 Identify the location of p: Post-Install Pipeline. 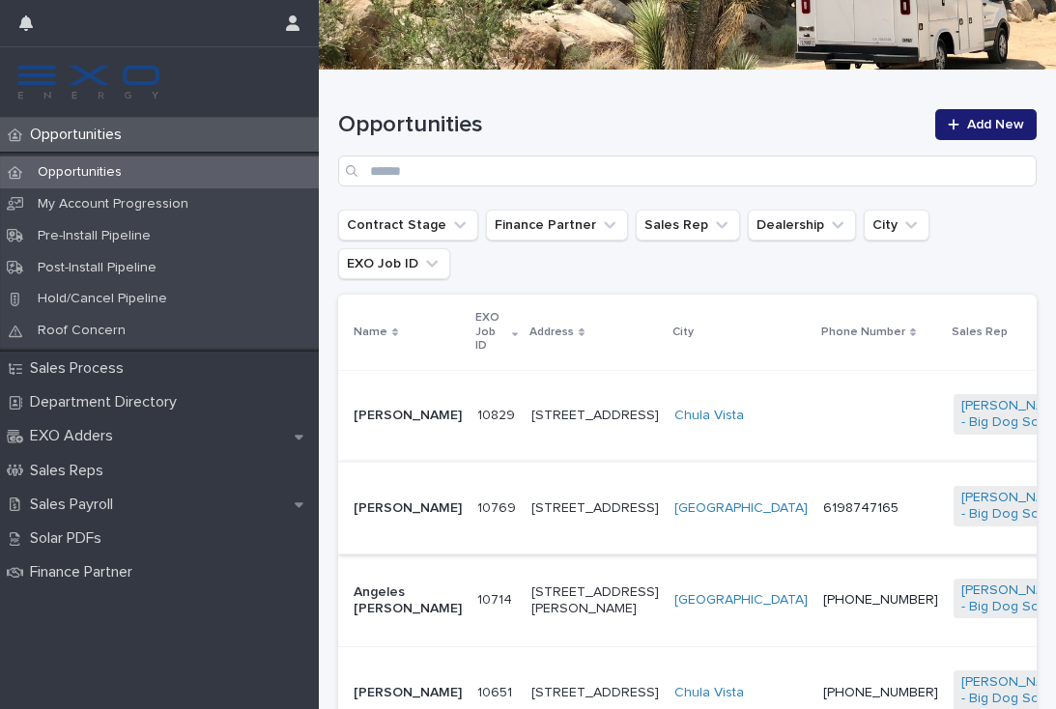
(97, 268).